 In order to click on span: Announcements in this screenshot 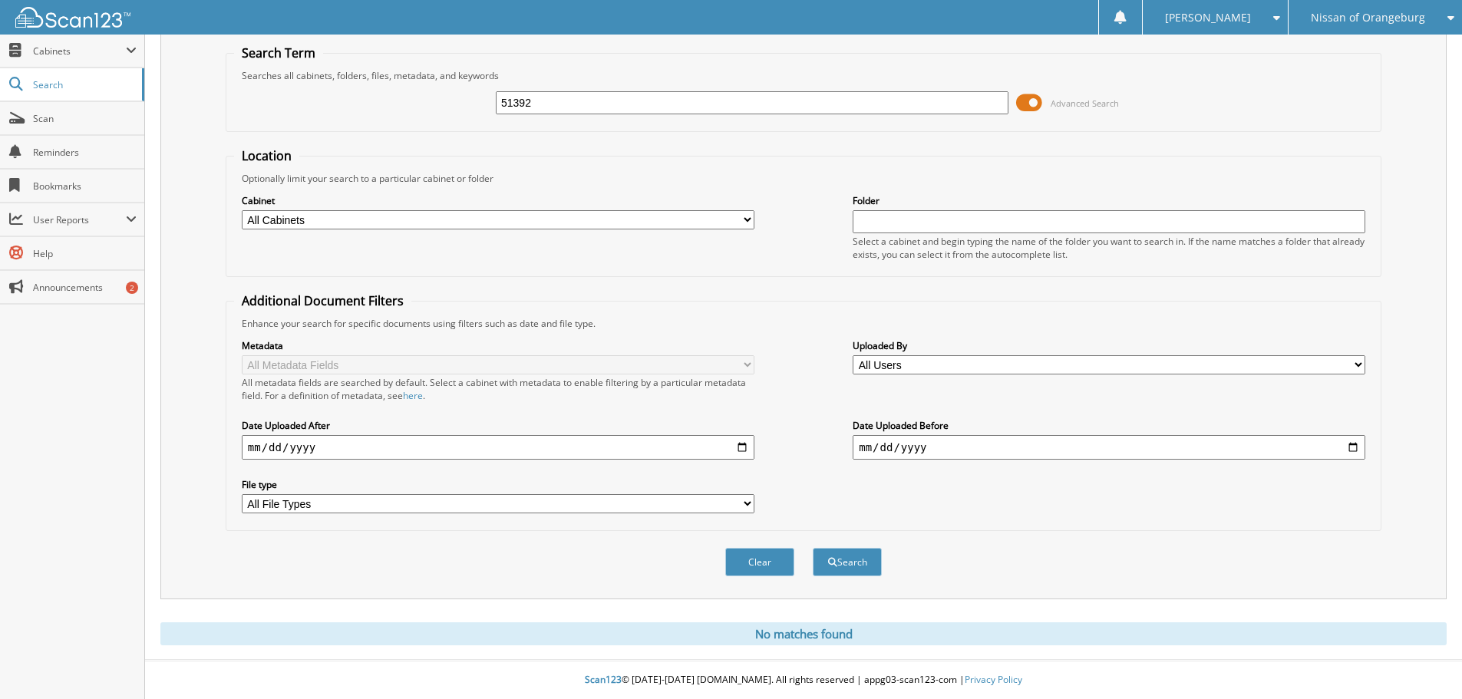, I will do `click(84, 287)`.